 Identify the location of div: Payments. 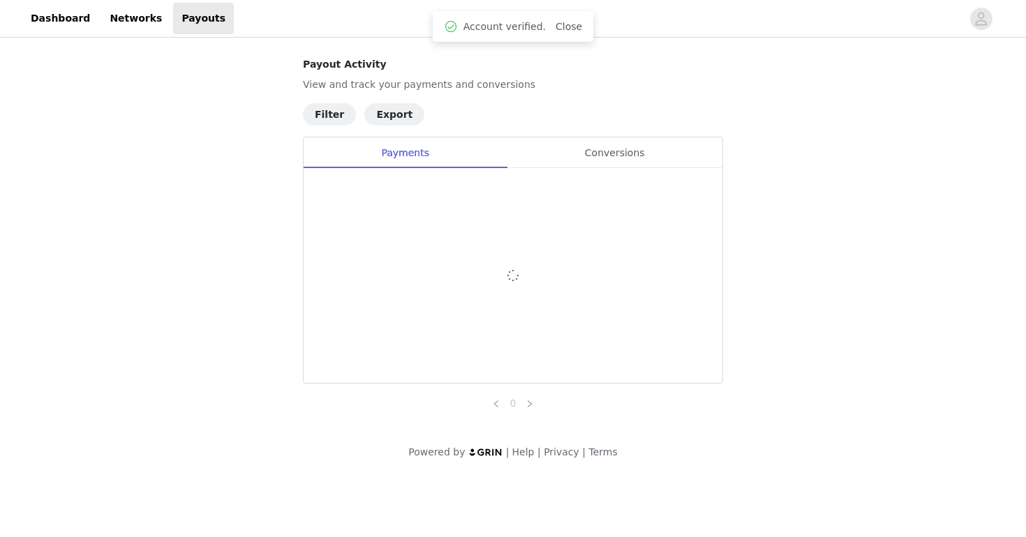
(405, 153).